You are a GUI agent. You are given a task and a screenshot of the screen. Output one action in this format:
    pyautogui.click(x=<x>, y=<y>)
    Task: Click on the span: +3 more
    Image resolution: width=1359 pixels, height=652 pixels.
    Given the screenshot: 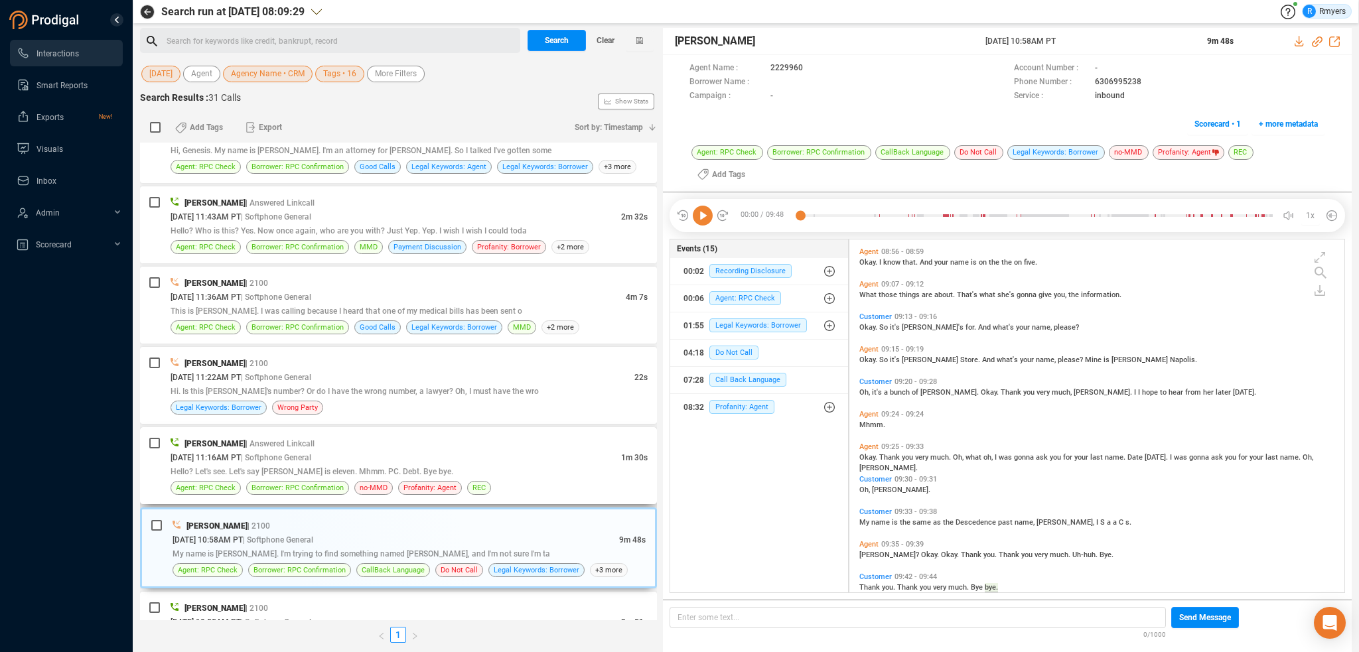 What is the action you would take?
    pyautogui.click(x=609, y=570)
    